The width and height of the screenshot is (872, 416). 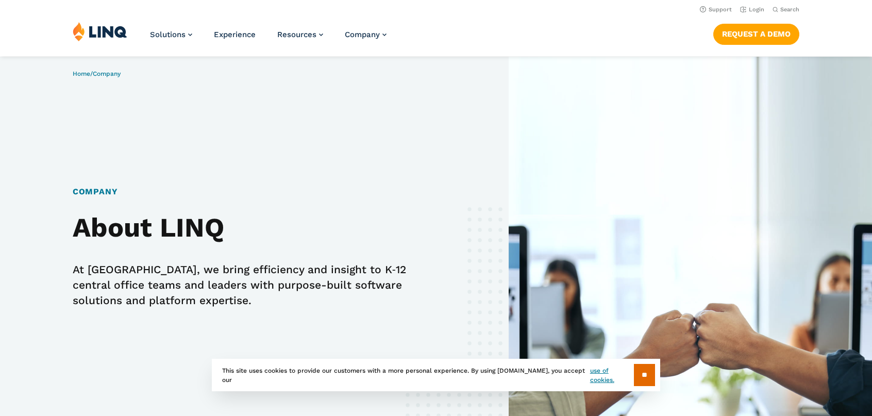 I want to click on a: Home, so click(x=81, y=74).